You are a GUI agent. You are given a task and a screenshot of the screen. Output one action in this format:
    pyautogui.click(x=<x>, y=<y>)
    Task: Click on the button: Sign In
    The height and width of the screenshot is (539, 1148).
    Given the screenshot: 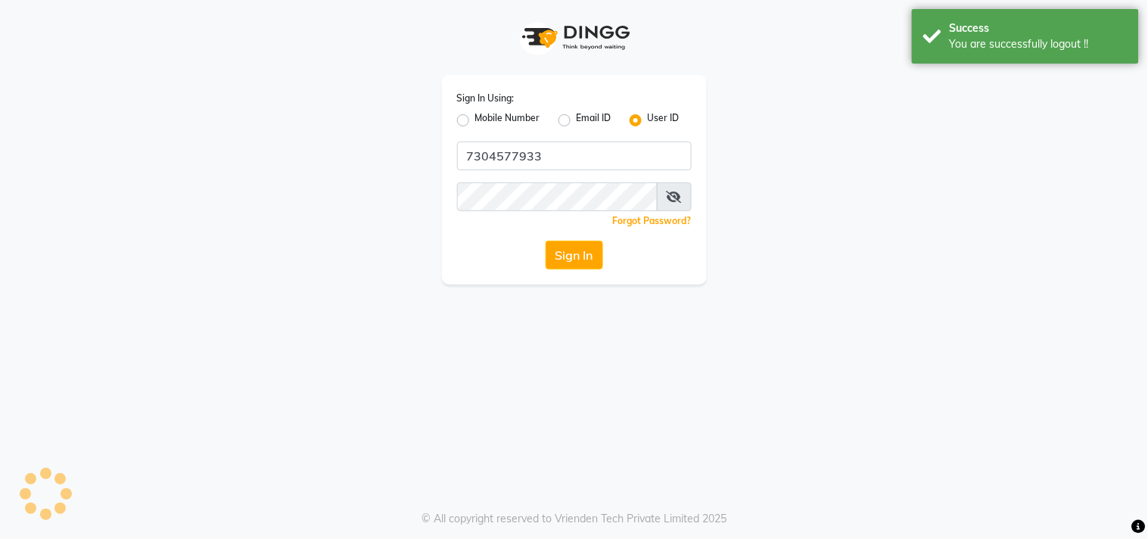 What is the action you would take?
    pyautogui.click(x=575, y=255)
    